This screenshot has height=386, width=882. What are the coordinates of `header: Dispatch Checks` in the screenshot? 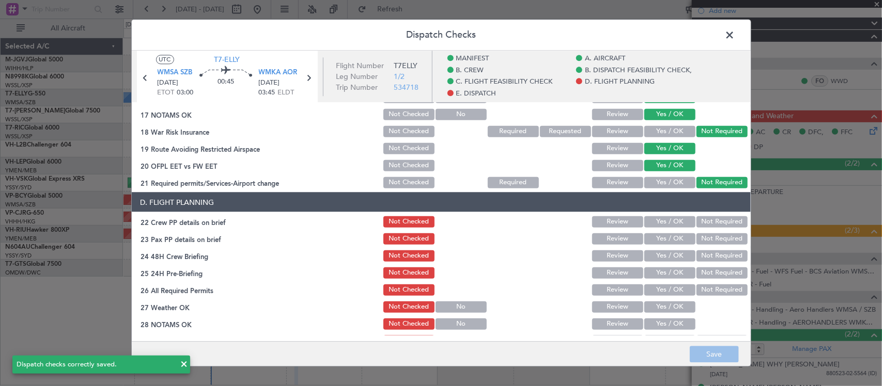 It's located at (441, 35).